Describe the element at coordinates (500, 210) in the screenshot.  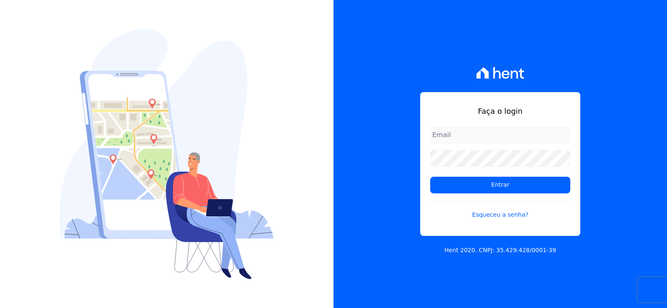
I see `a: Esqueceu a senha?` at that location.